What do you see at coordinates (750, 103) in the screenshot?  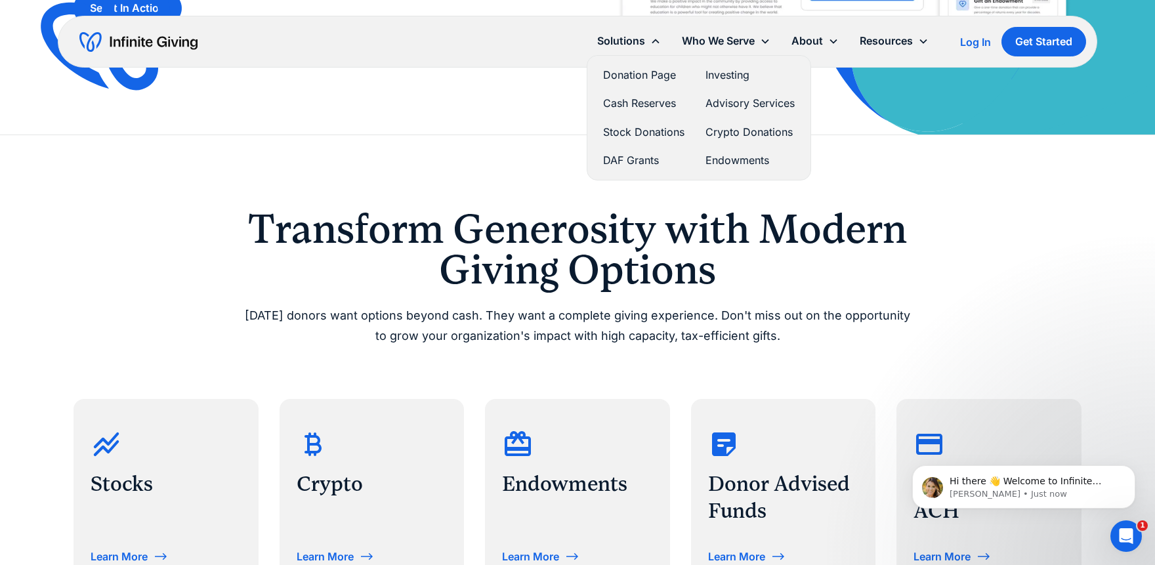 I see `a: Advisory Services` at bounding box center [750, 103].